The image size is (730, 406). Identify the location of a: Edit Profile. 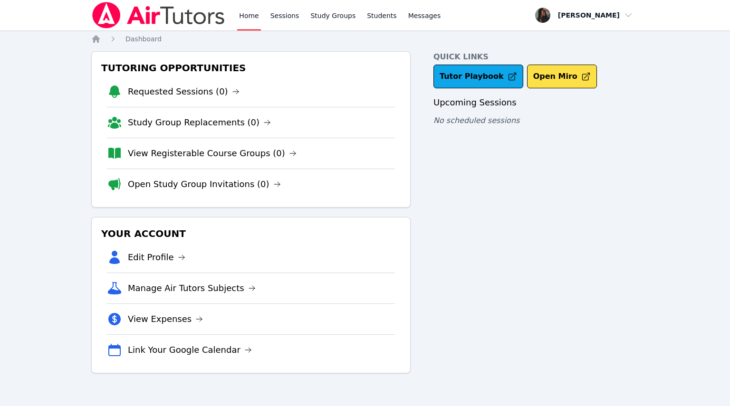
(156, 258).